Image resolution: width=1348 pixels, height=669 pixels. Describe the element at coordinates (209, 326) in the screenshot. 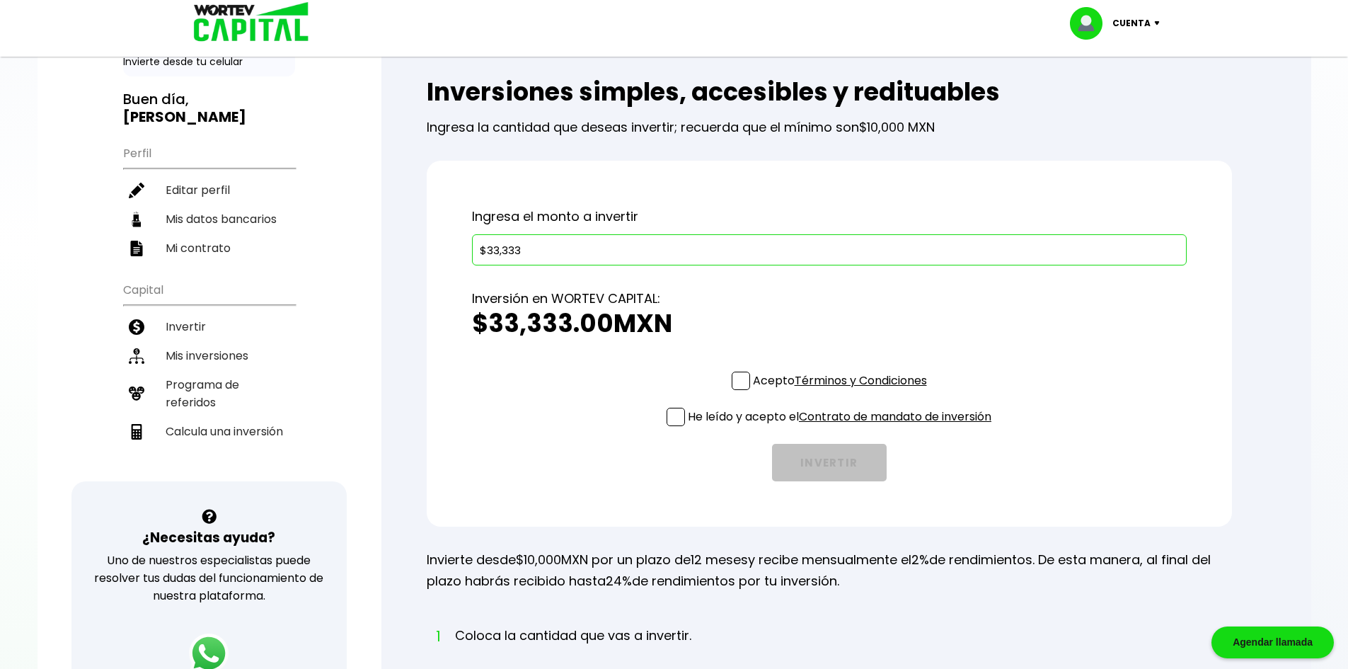

I see `a: Invertir` at that location.